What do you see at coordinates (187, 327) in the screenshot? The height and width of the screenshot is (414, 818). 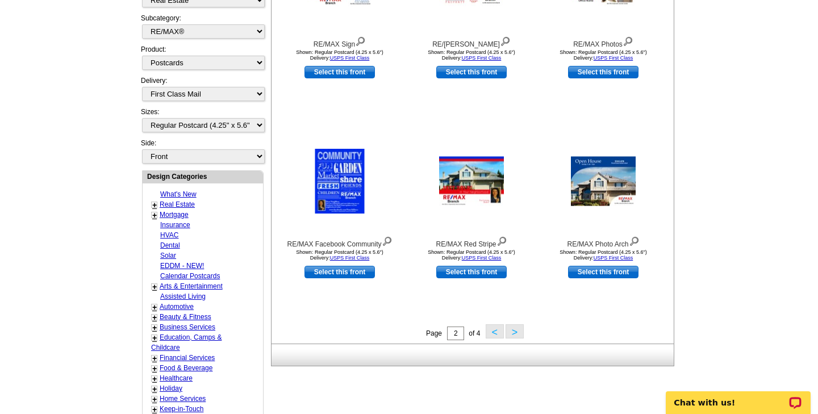 I see `a: Business Services` at bounding box center [187, 327].